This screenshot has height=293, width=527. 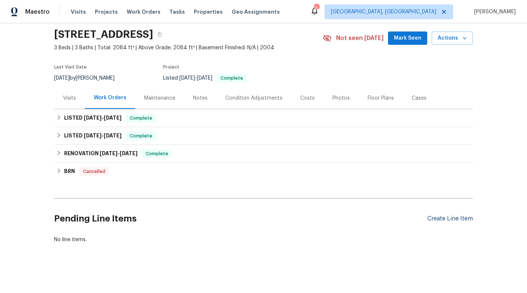 I want to click on span: Tasks, so click(x=177, y=12).